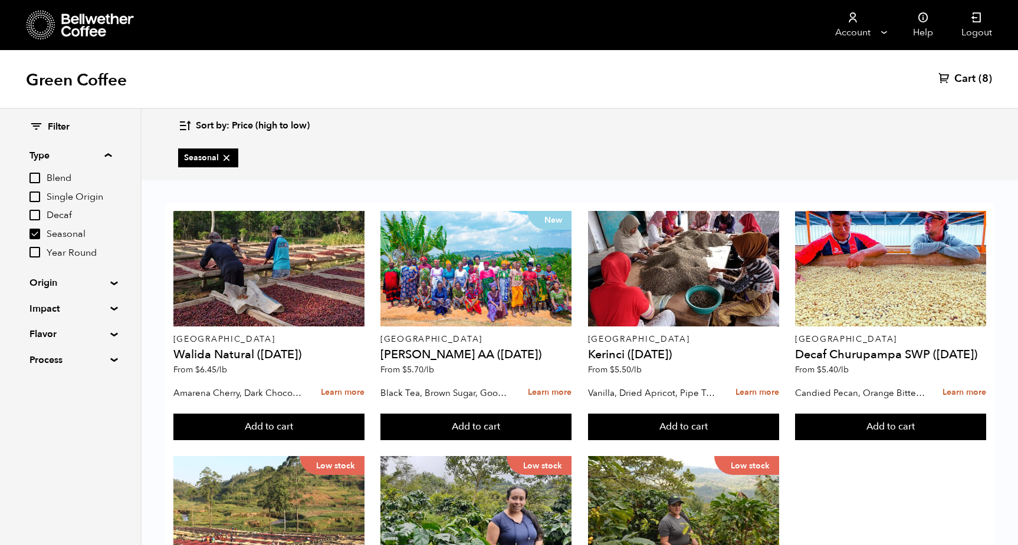  What do you see at coordinates (626, 370) in the screenshot?
I see `bdi: 5.50` at bounding box center [626, 370].